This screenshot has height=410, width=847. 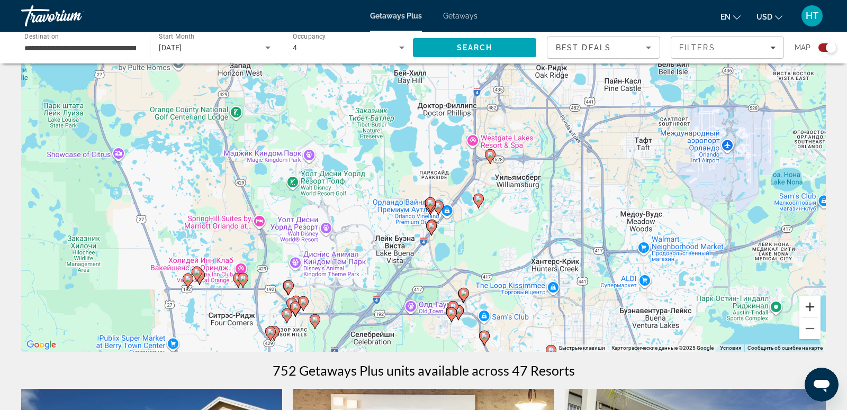 What do you see at coordinates (662, 348) in the screenshot?
I see `span: Картографические данные ©2025 Google` at bounding box center [662, 348].